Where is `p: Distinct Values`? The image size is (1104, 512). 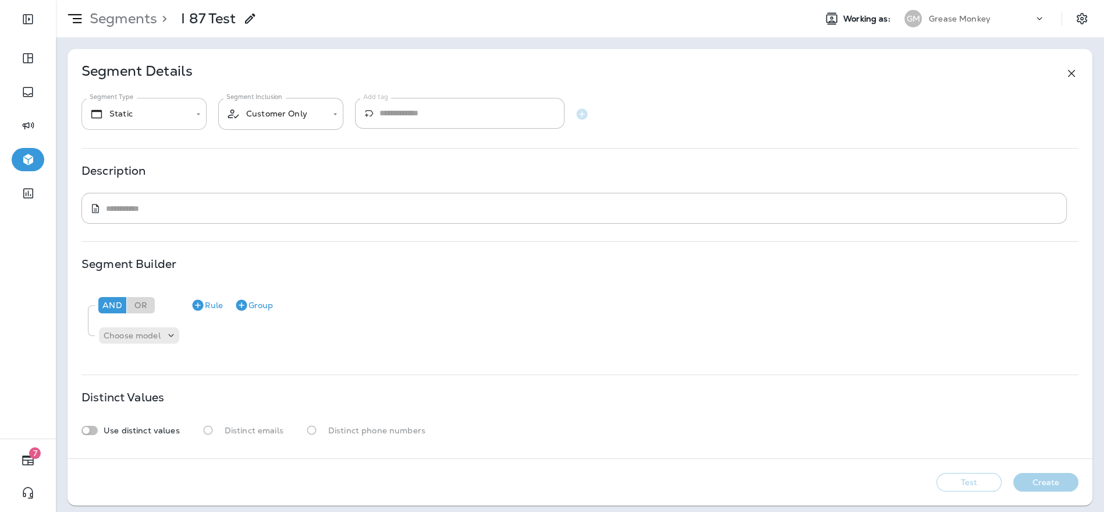 p: Distinct Values is located at coordinates (123, 397).